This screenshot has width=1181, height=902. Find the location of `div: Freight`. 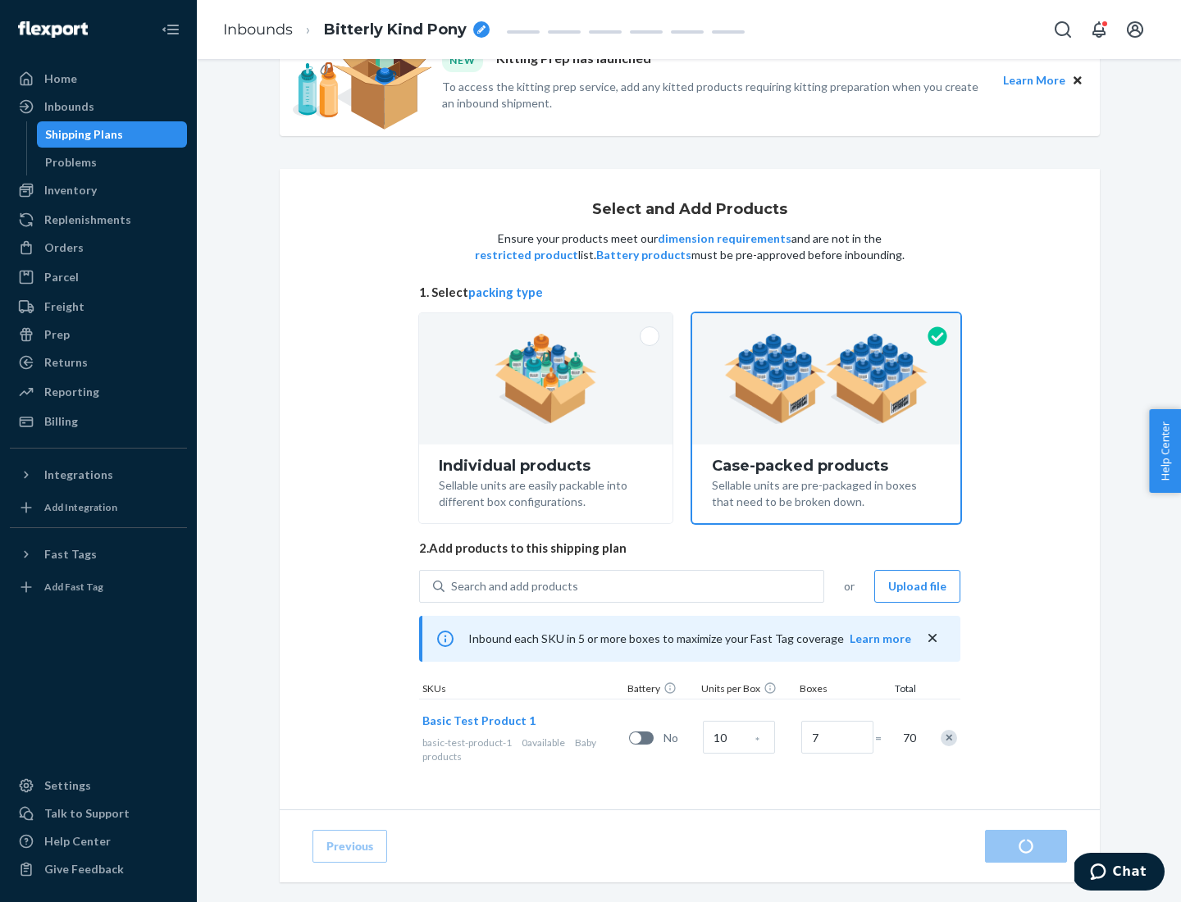

div: Freight is located at coordinates (64, 307).